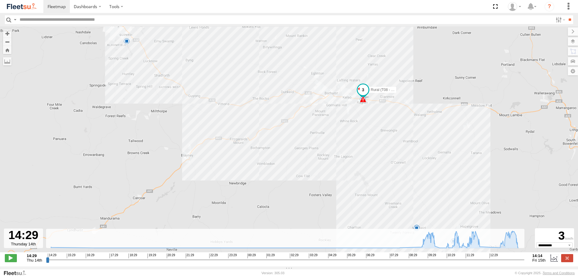 The height and width of the screenshot is (276, 578). I want to click on div: Ken Manners, so click(514, 7).